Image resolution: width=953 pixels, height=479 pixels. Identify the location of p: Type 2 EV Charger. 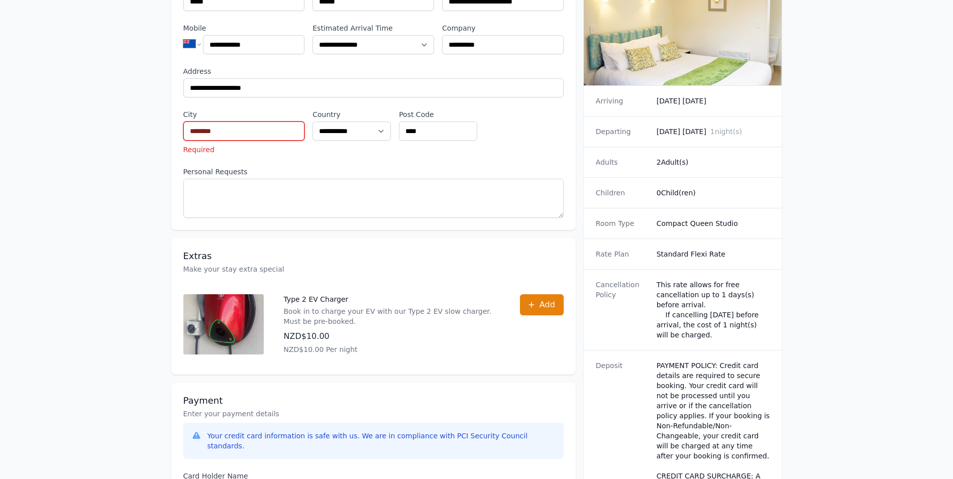
(392, 299).